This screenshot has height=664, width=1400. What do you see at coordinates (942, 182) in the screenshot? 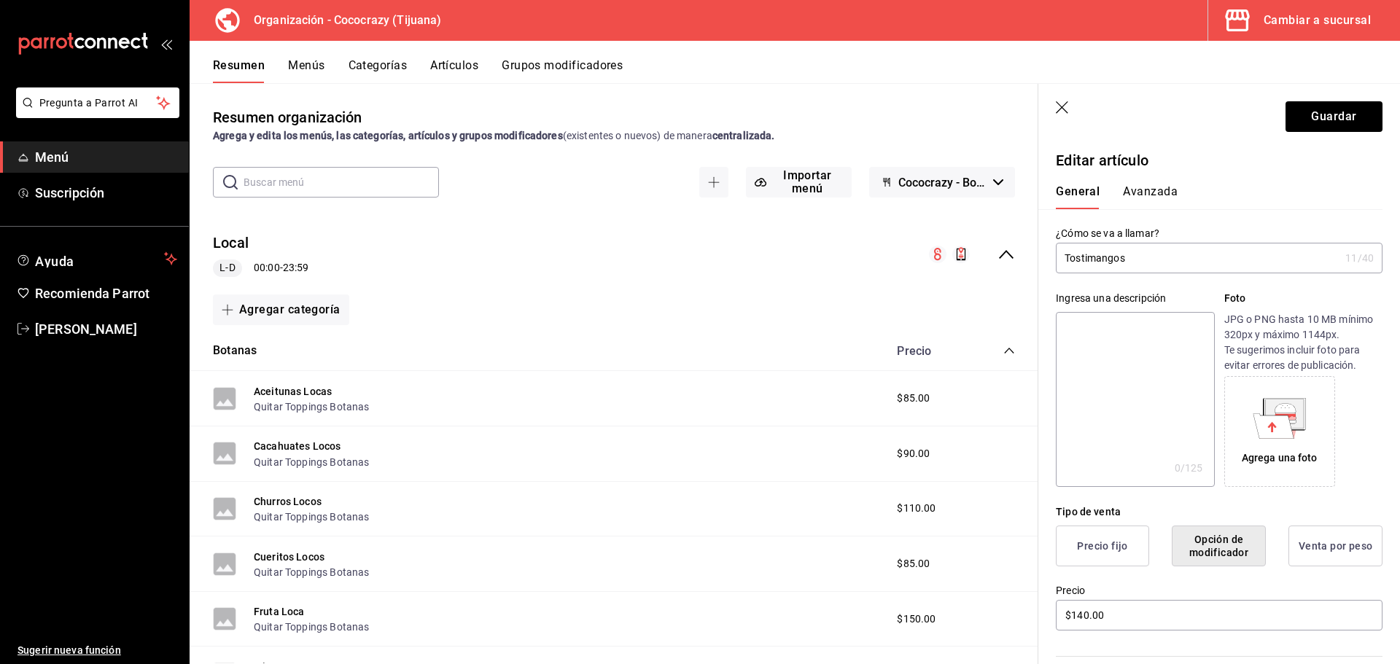
I see `button: Cococrazy - Borrador` at bounding box center [942, 182].